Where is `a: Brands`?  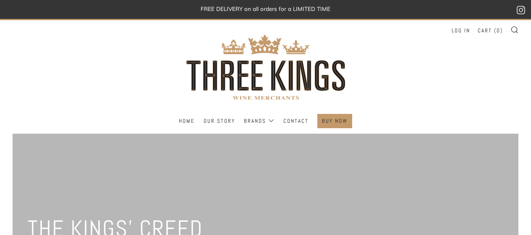
a: Brands is located at coordinates (259, 121).